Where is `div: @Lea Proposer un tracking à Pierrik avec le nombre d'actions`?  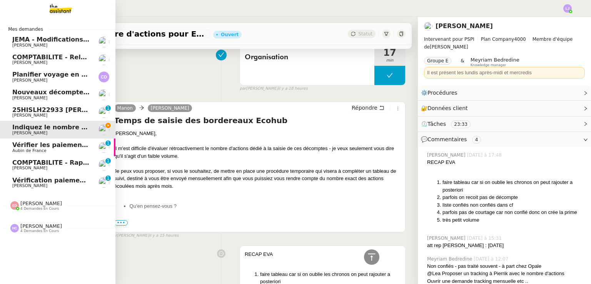 div: @Lea Proposer un tracking à Pierrik avec le nombre d'actions is located at coordinates (506, 273).